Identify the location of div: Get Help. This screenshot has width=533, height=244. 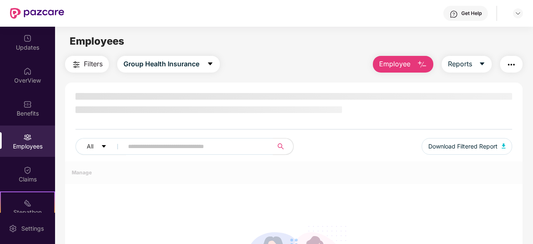
(471, 13).